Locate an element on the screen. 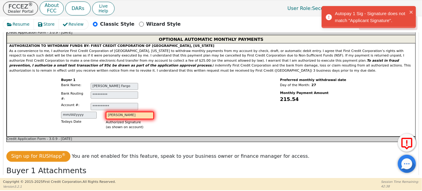 The height and width of the screenshot is (191, 422). a: DARs is located at coordinates (78, 8).